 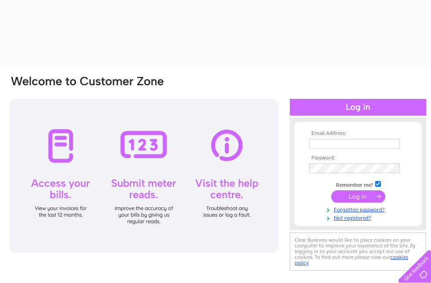 I want to click on input: Submit, so click(x=358, y=196).